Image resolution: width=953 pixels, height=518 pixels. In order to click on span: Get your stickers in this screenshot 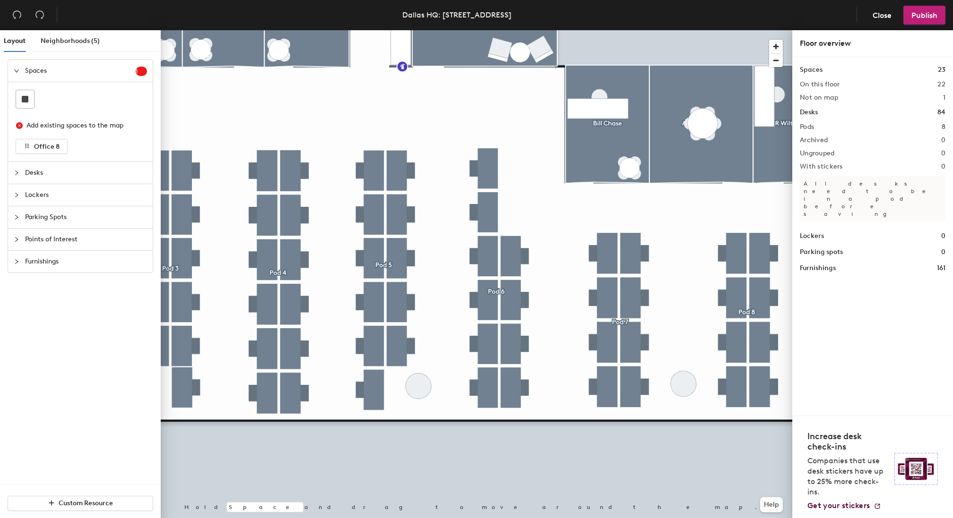, I will do `click(838, 506)`.